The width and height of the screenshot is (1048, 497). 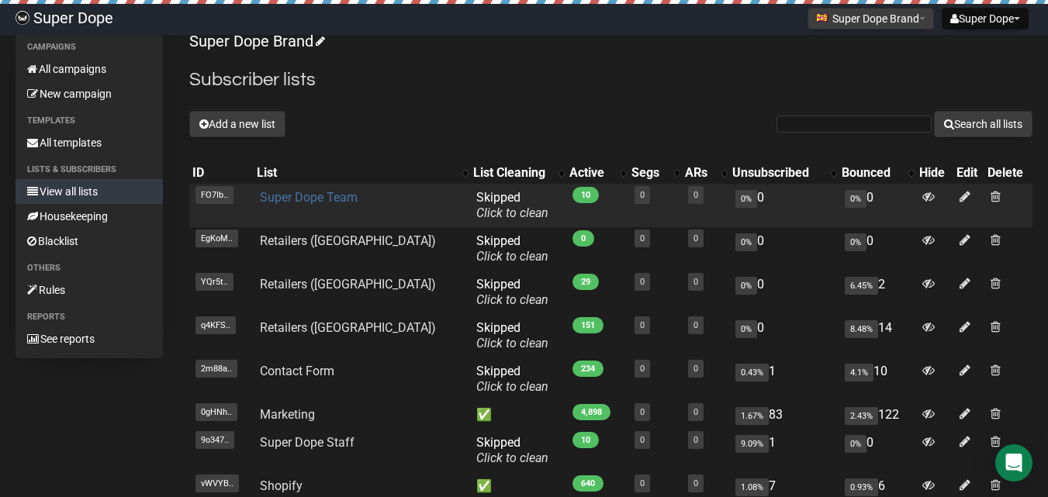 I want to click on a: All templates, so click(x=89, y=143).